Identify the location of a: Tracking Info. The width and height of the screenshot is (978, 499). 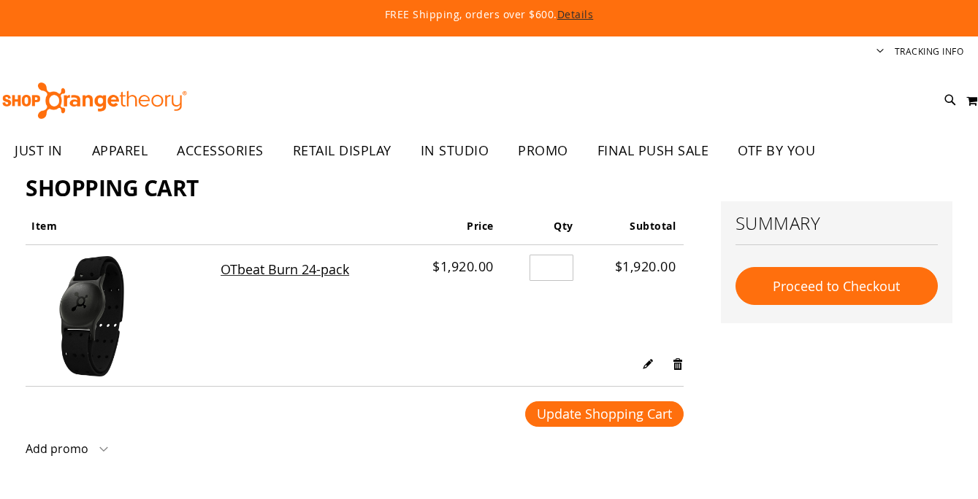
(929, 51).